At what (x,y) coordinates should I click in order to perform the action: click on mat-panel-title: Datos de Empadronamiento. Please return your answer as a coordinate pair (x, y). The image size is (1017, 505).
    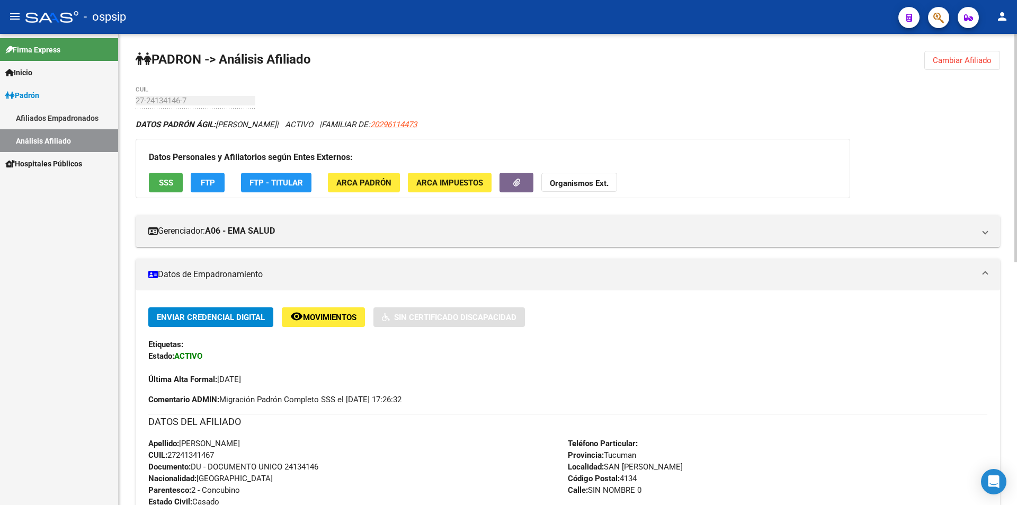
    Looking at the image, I should click on (561, 274).